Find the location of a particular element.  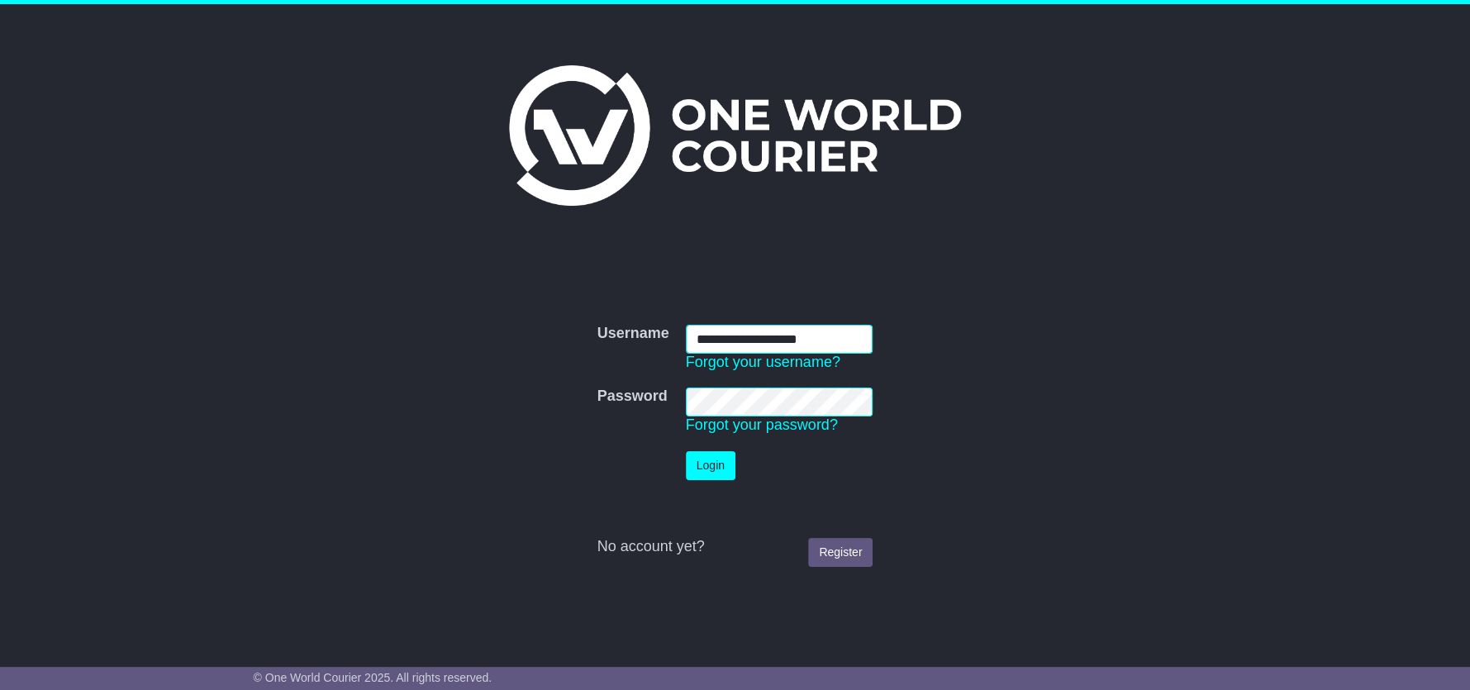

a: Register is located at coordinates (840, 552).